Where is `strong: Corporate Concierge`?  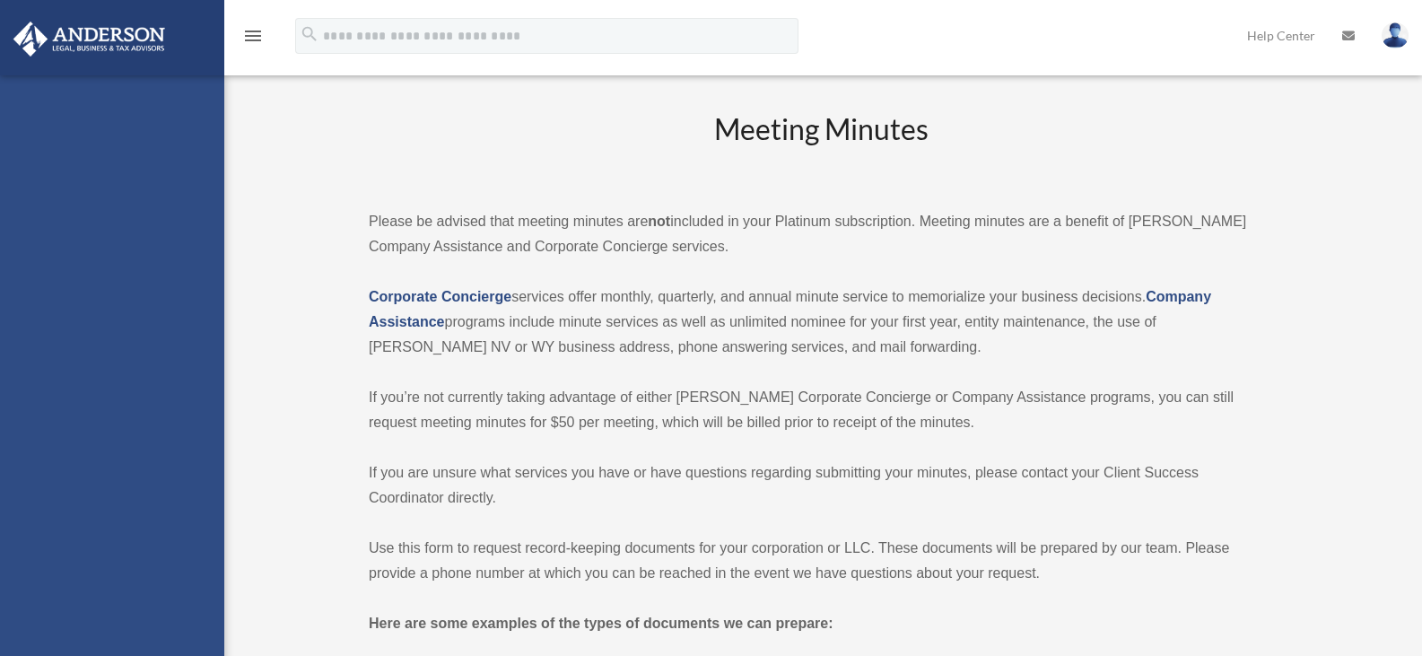
strong: Corporate Concierge is located at coordinates (440, 296).